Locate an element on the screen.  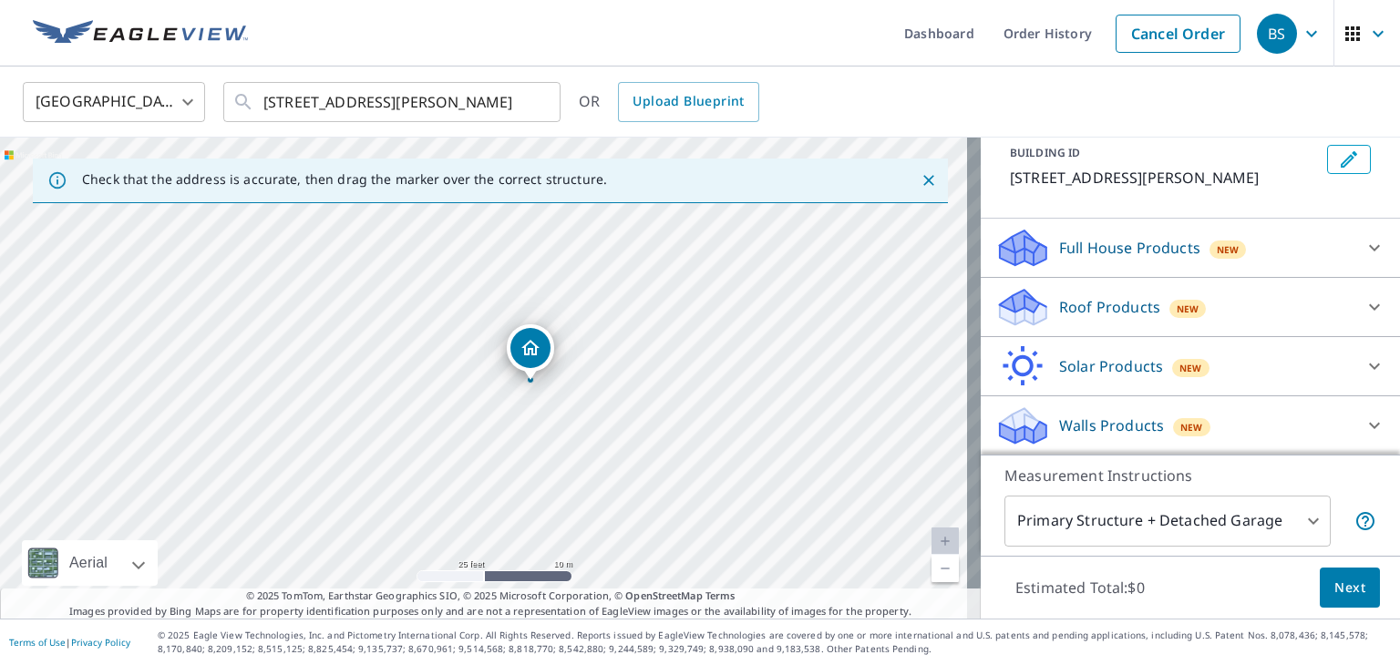
div: Walls ProductsNew is located at coordinates (1191, 426).